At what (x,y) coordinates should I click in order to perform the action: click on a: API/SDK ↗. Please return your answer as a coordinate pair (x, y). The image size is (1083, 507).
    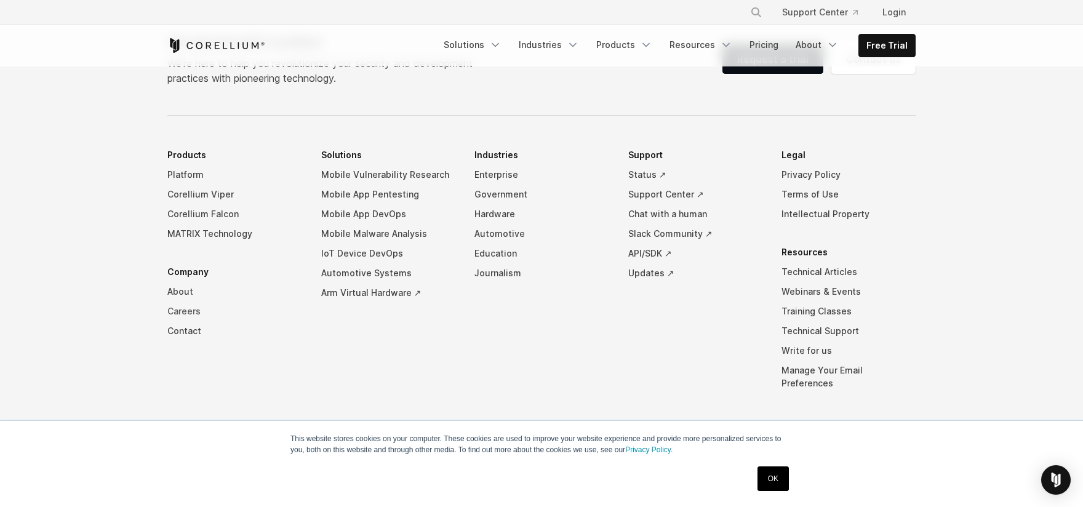
    Looking at the image, I should click on (695, 253).